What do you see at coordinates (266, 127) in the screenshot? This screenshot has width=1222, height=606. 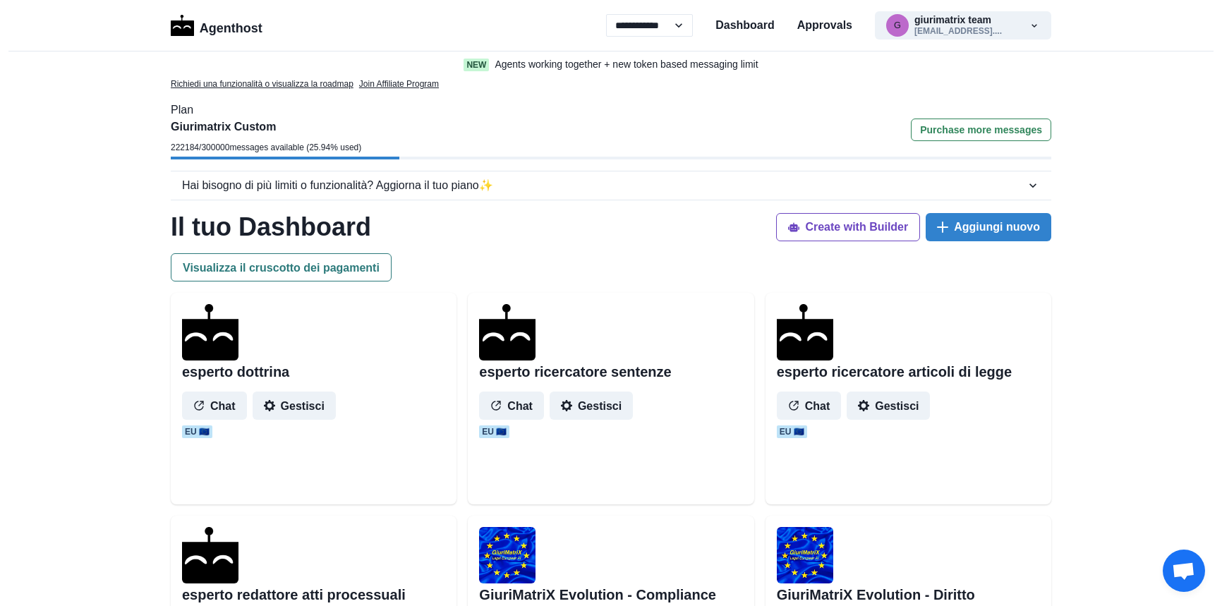 I see `p: Giurimatrix Custom` at bounding box center [266, 127].